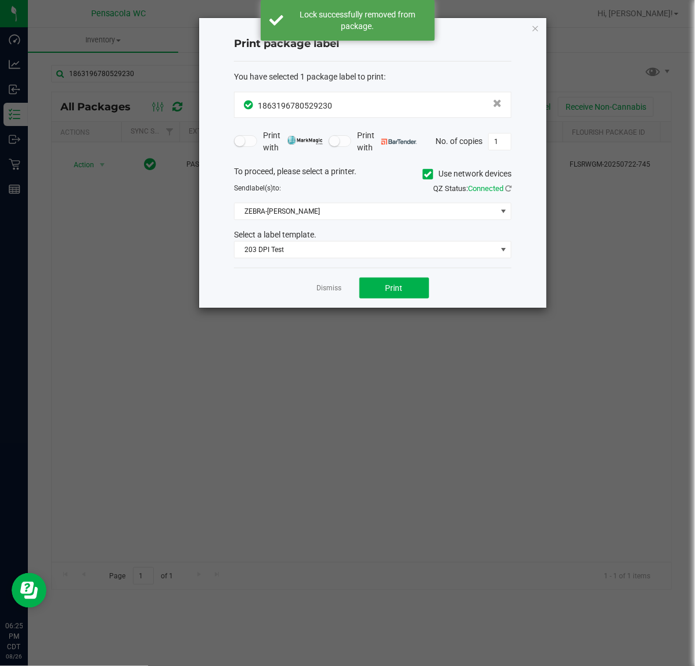 The height and width of the screenshot is (666, 695). What do you see at coordinates (329, 288) in the screenshot?
I see `a: Dismiss` at bounding box center [329, 288].